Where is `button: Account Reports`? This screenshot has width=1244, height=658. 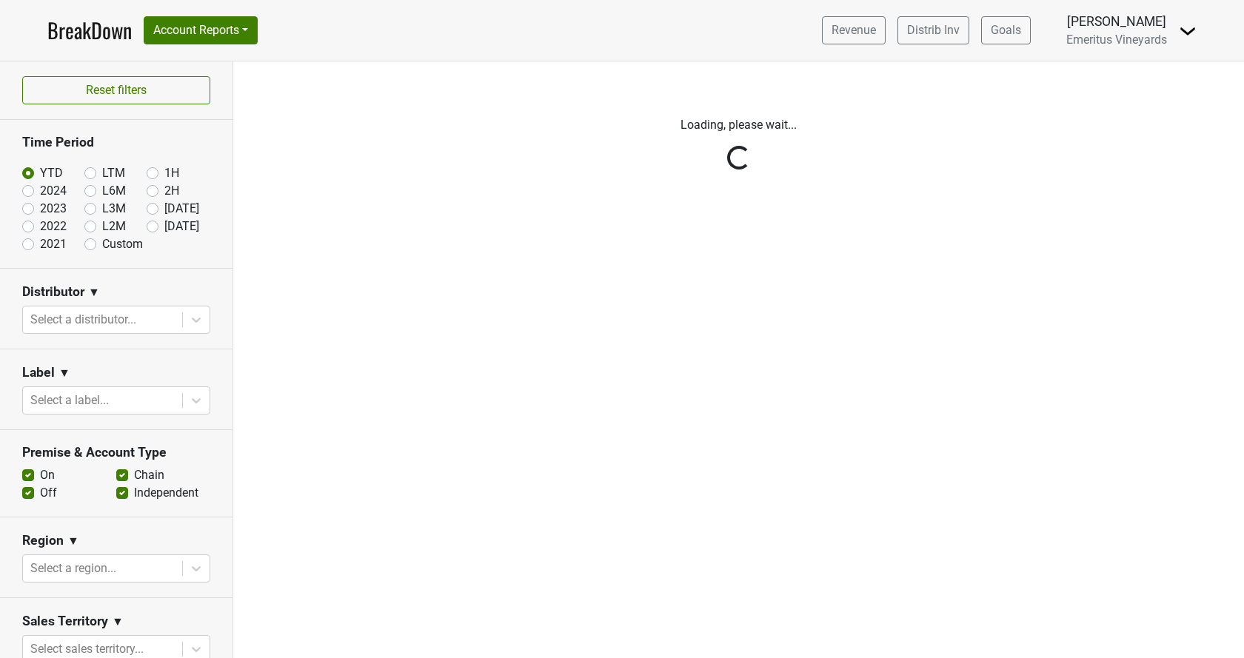
button: Account Reports is located at coordinates (201, 30).